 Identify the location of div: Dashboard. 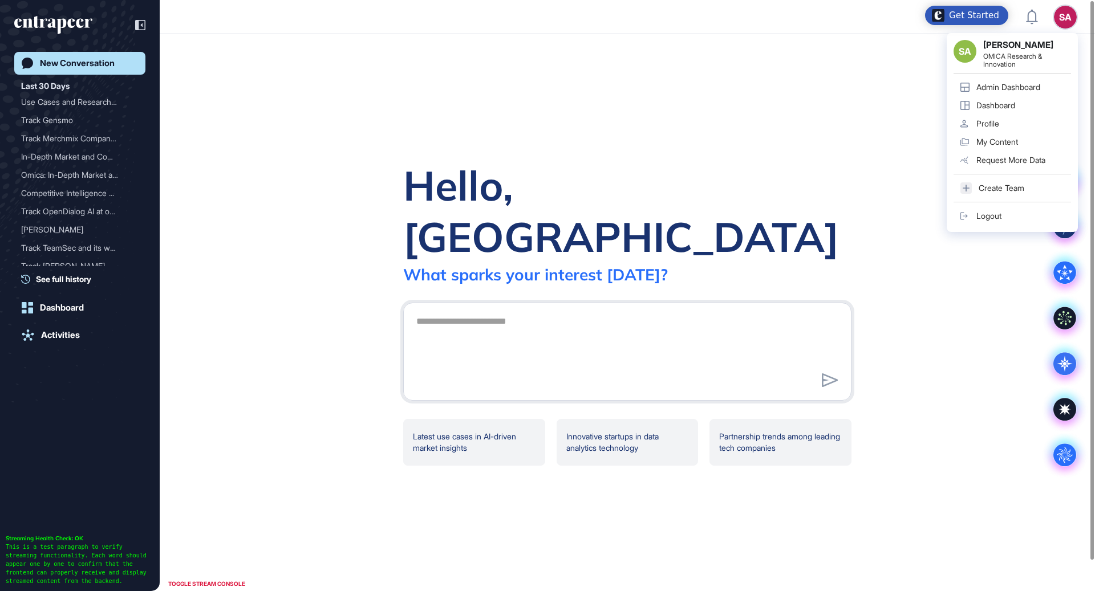
(62, 308).